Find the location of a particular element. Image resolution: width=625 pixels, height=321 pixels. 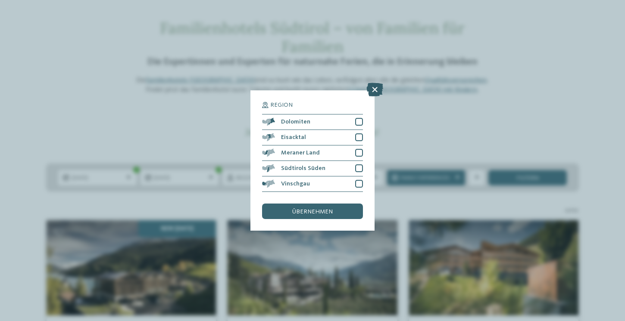

span: Meraner Land is located at coordinates (300, 153).